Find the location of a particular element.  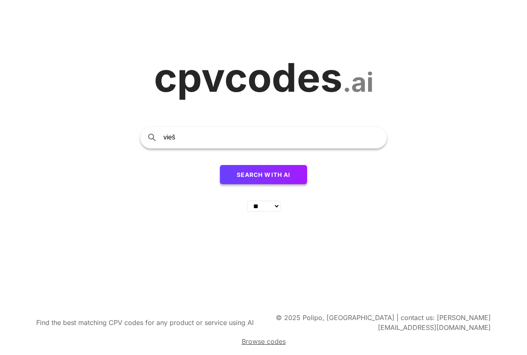

span: cpvcodes is located at coordinates (248, 77).